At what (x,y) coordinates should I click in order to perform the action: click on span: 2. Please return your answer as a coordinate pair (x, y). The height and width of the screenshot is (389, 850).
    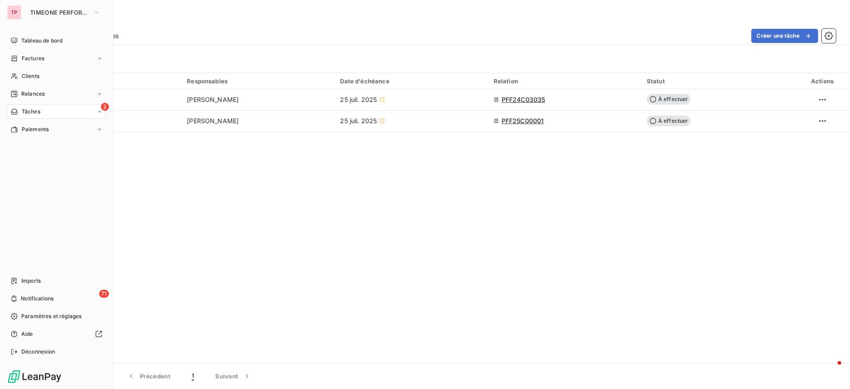
    Looking at the image, I should click on (105, 107).